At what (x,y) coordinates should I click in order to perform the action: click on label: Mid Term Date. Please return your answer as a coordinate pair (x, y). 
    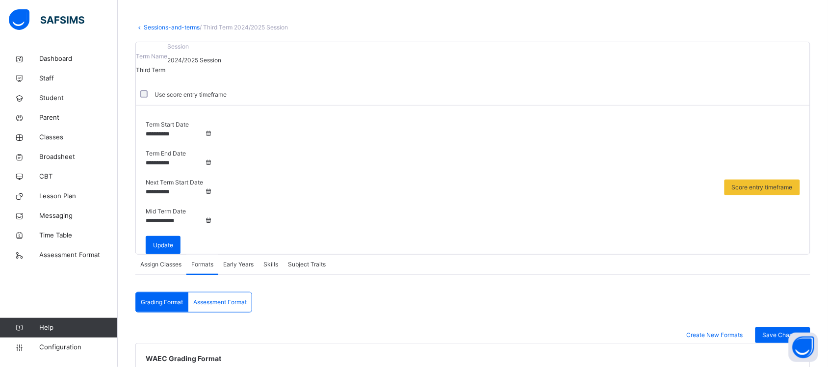
    Looking at the image, I should click on (166, 211).